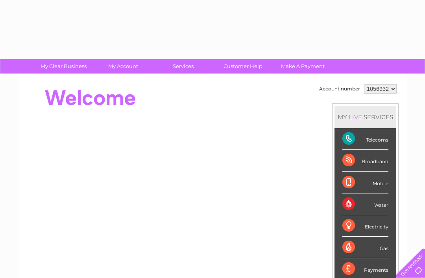 The height and width of the screenshot is (278, 425). Describe the element at coordinates (365, 139) in the screenshot. I see `div: Telecoms` at that location.